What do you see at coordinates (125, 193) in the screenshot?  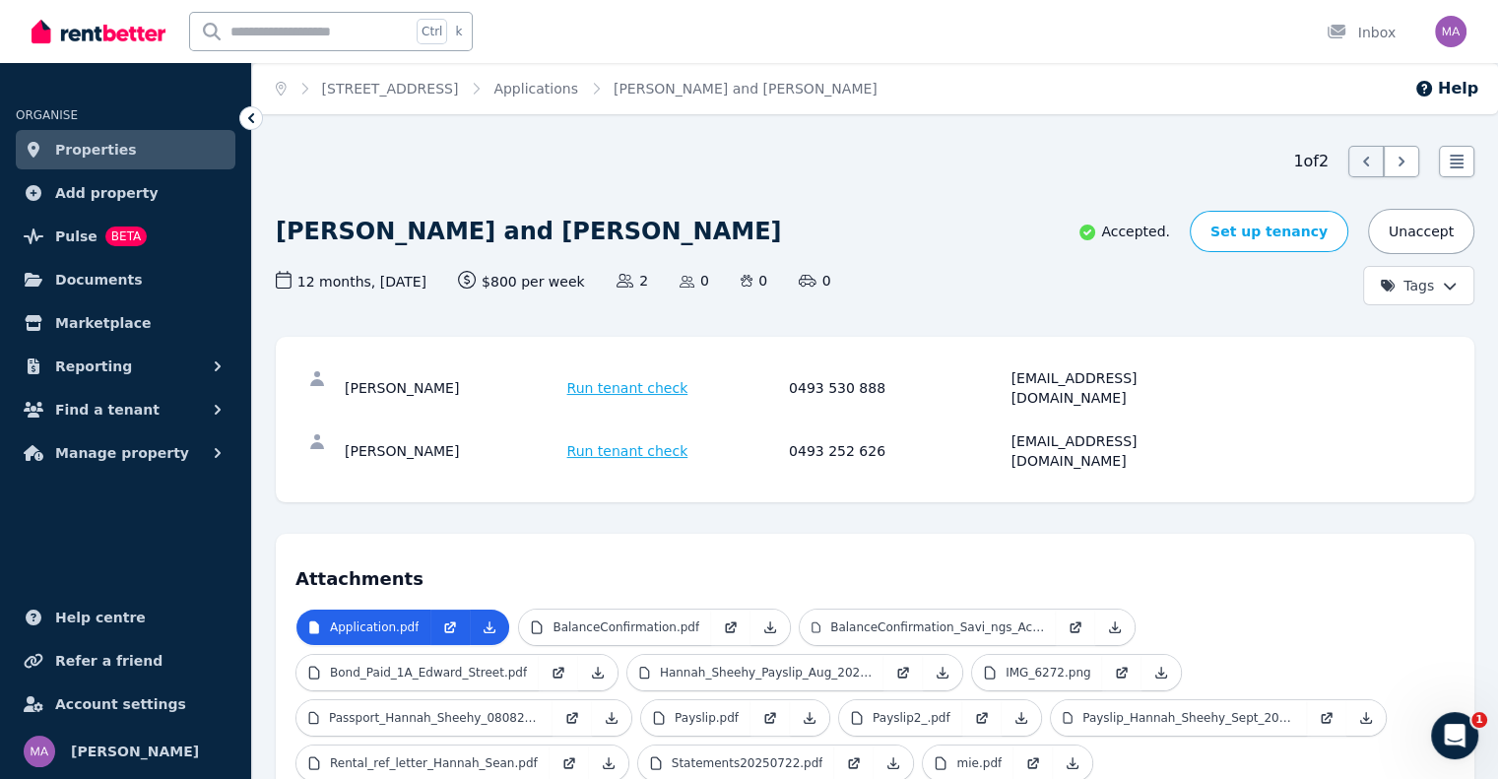 I see `a: Add property` at bounding box center [125, 193].